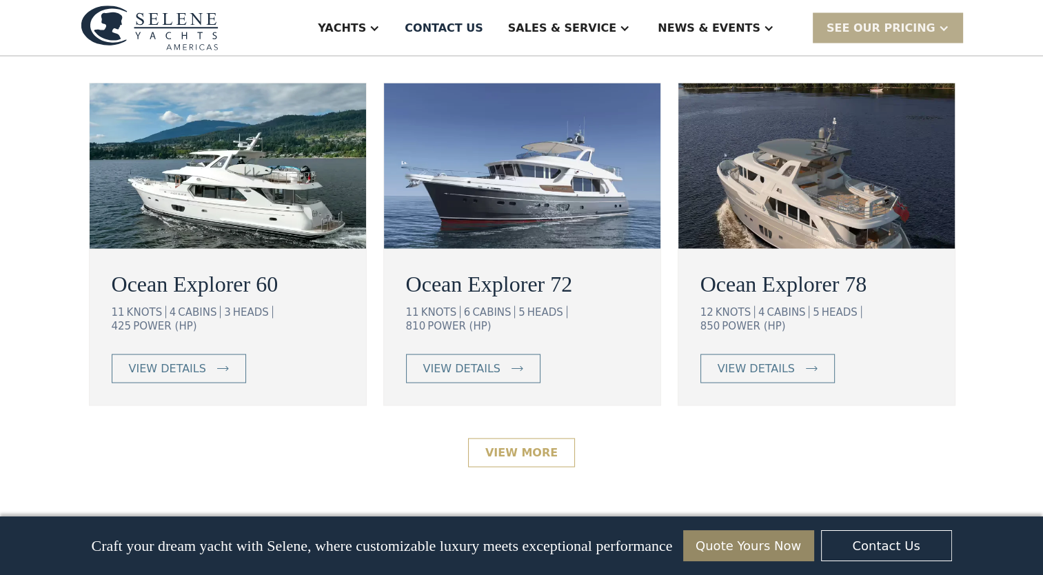 This screenshot has height=575, width=1043. Describe the element at coordinates (816, 283) in the screenshot. I see `h2: Ocean Explorer 78` at that location.